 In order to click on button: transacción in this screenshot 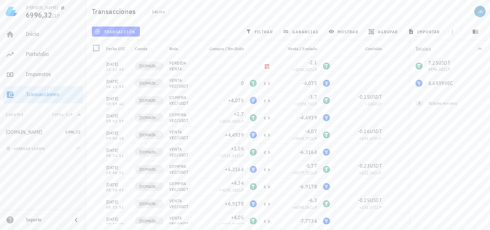, I will do `click(116, 32)`.